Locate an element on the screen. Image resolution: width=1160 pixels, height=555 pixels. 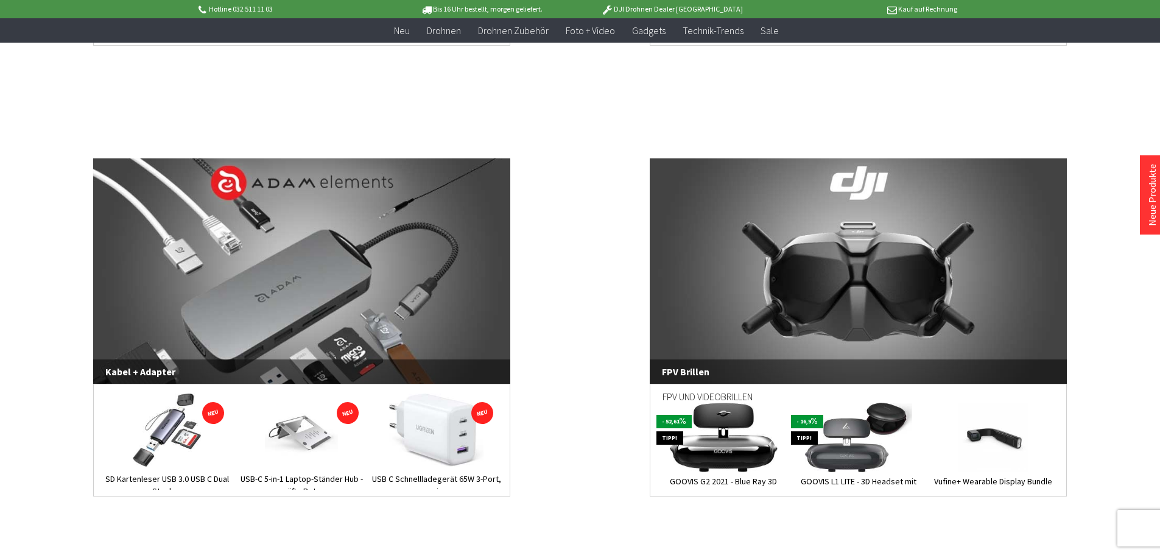
a: GOOVIS G2 2021 - Blue Ray 3D Headset mit OLED... is located at coordinates (723, 487).